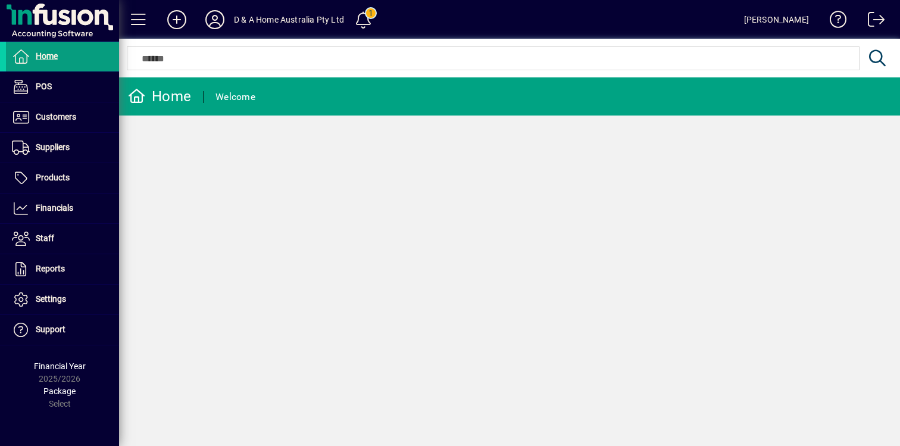 The image size is (900, 446). Describe the element at coordinates (62, 330) in the screenshot. I see `a: Support` at that location.